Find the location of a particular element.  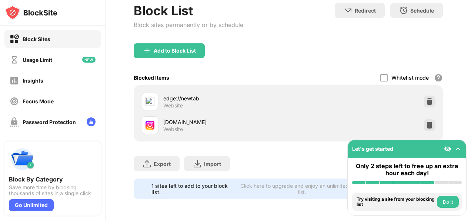

img: password-protection-off.svg is located at coordinates (14, 122).